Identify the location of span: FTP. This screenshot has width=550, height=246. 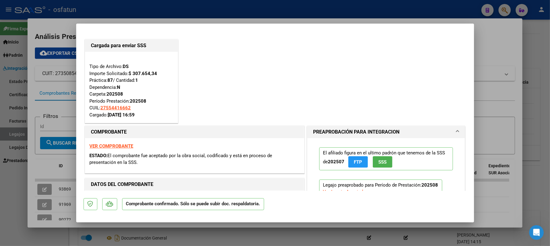
(358, 162).